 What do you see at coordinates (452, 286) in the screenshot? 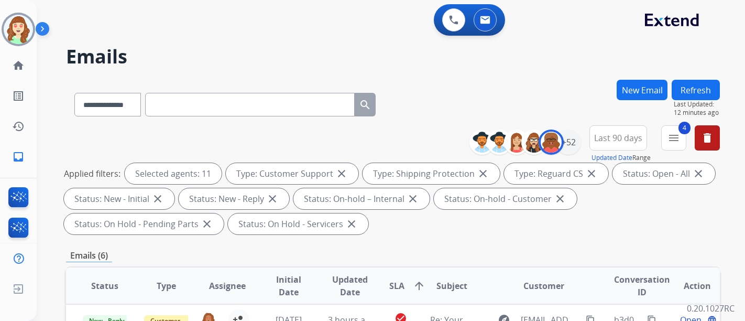
I see `span: Subject` at bounding box center [452, 286].